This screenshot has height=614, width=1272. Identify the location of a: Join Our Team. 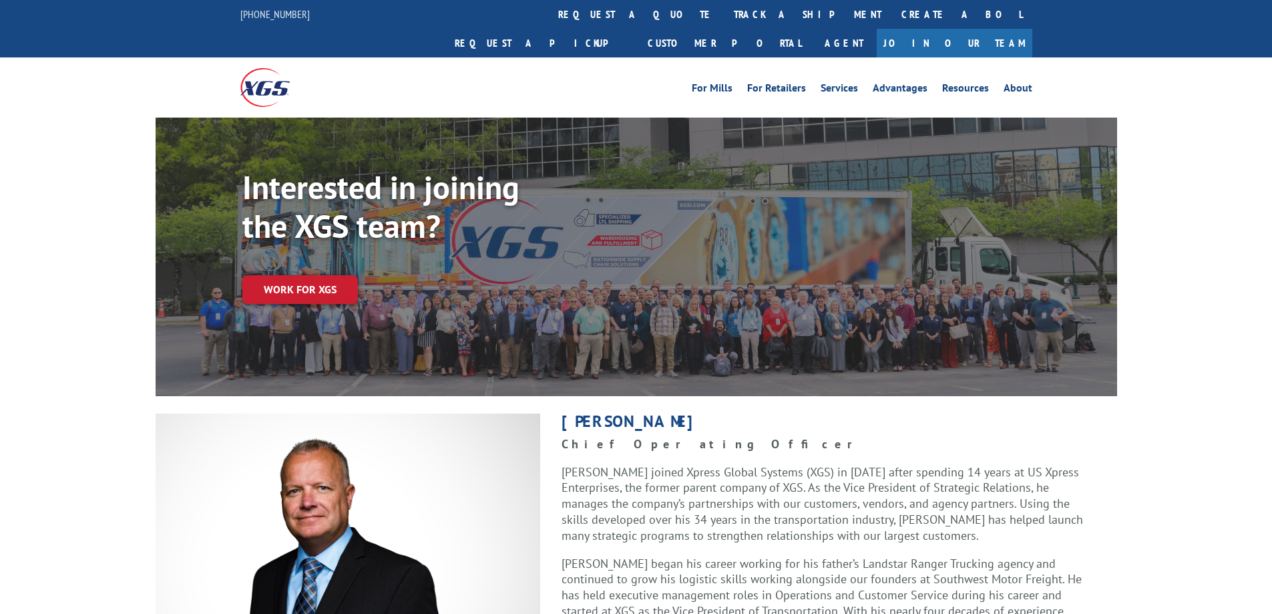
(955, 43).